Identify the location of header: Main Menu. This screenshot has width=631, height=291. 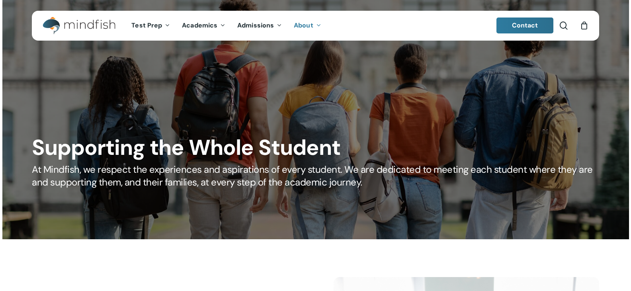
(315, 25).